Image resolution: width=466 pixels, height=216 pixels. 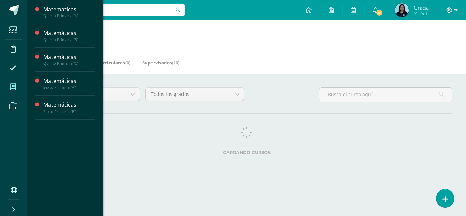 I want to click on a: Supervisados(10), so click(x=161, y=63).